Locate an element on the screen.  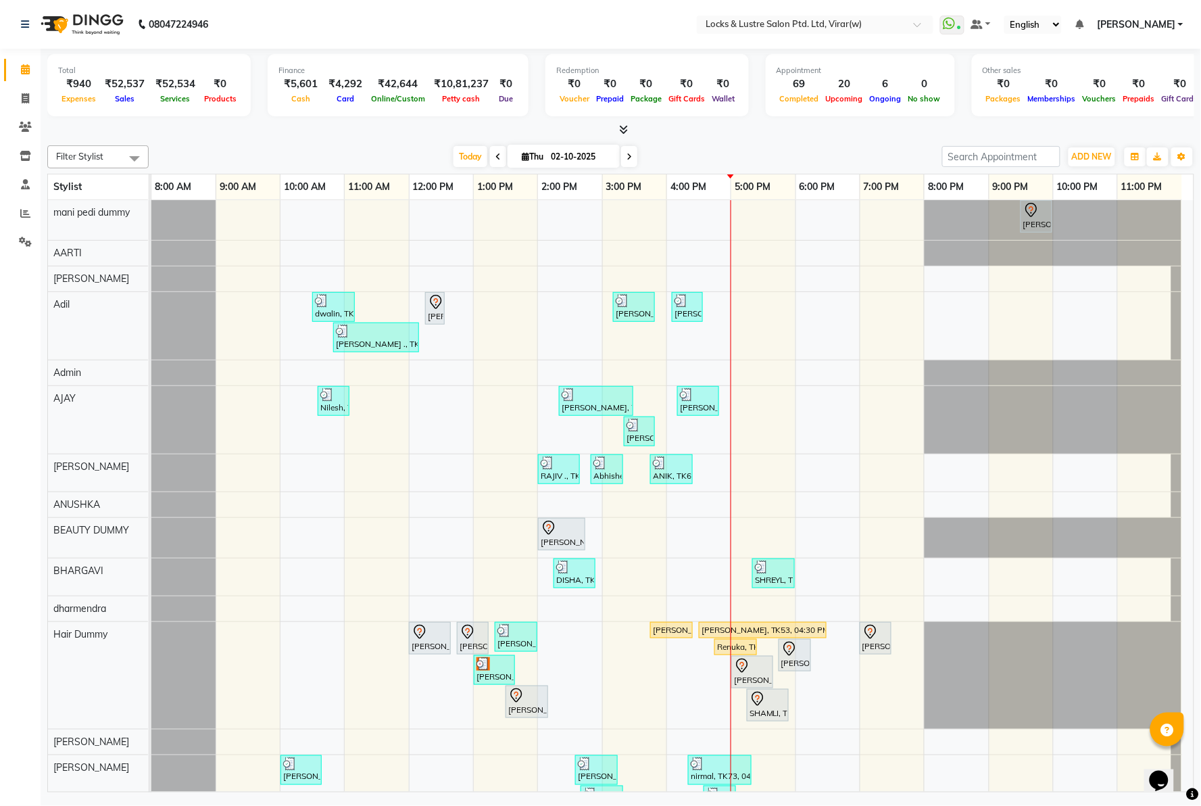
span: ADD NEW is located at coordinates (1092, 156).